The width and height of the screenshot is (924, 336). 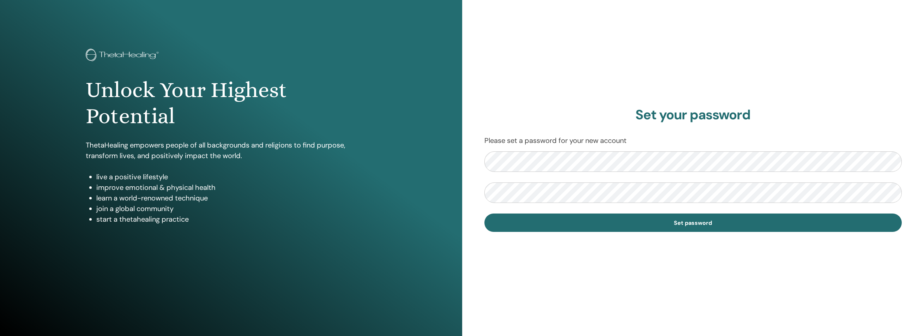 What do you see at coordinates (231, 150) in the screenshot?
I see `p: ThetaHealing empowers people of all backgrounds and religions to find purpose, transform lives, a...` at bounding box center [231, 150].